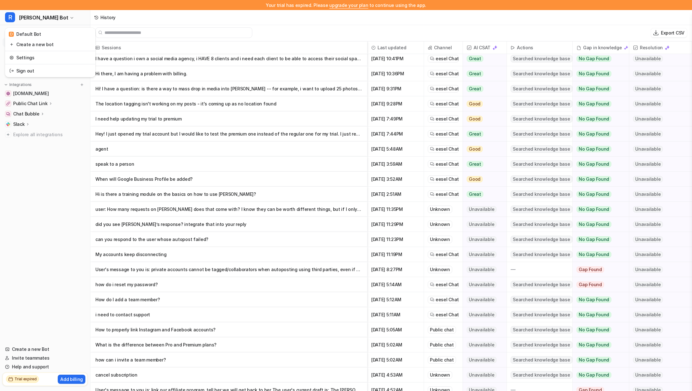 Image resolution: width=692 pixels, height=391 pixels. I want to click on a: Create a new bot, so click(50, 44).